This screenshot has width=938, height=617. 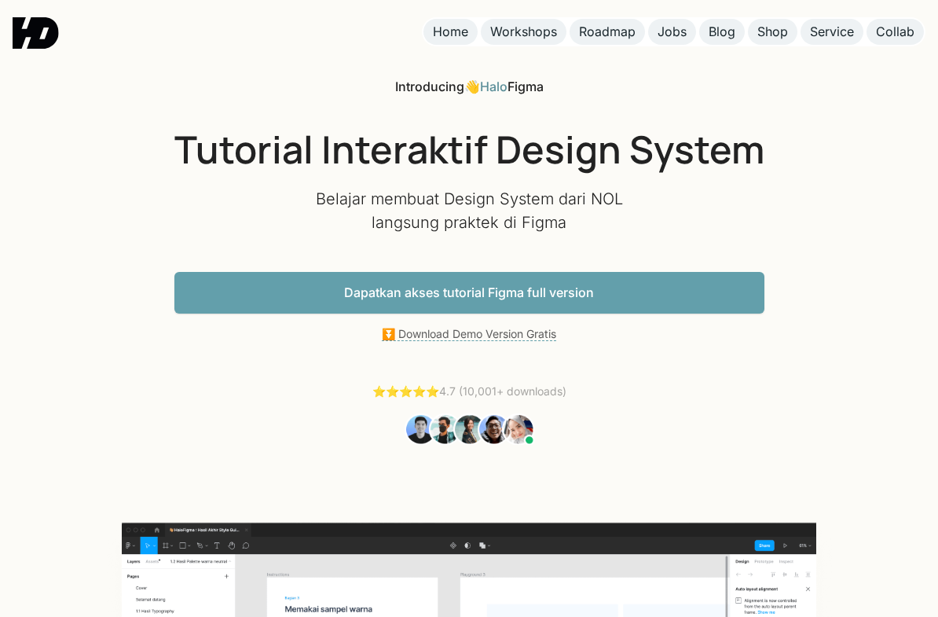 What do you see at coordinates (450, 31) in the screenshot?
I see `div: Home` at bounding box center [450, 31].